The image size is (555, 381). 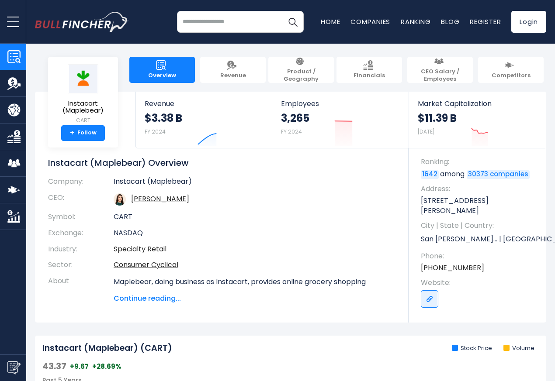 I want to click on a: Home, so click(x=330, y=21).